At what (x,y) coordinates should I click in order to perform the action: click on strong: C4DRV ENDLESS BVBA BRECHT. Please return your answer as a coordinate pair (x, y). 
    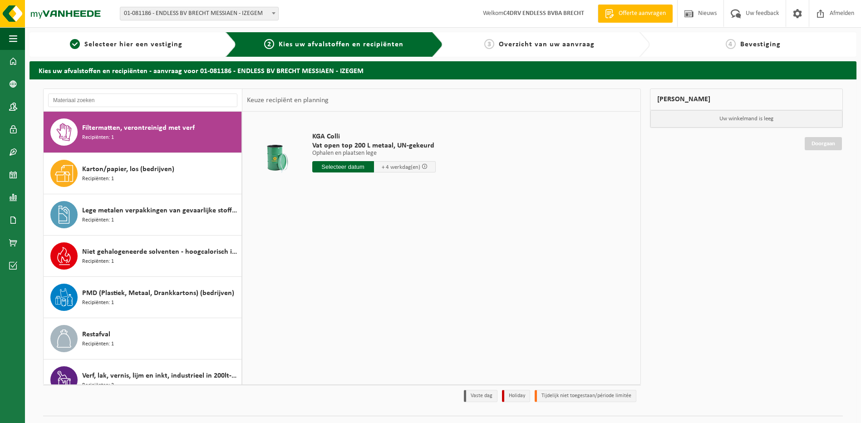
    Looking at the image, I should click on (543, 13).